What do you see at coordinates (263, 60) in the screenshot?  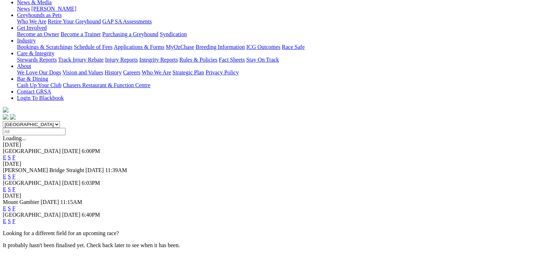 I see `a: Stay On Track` at bounding box center [263, 60].